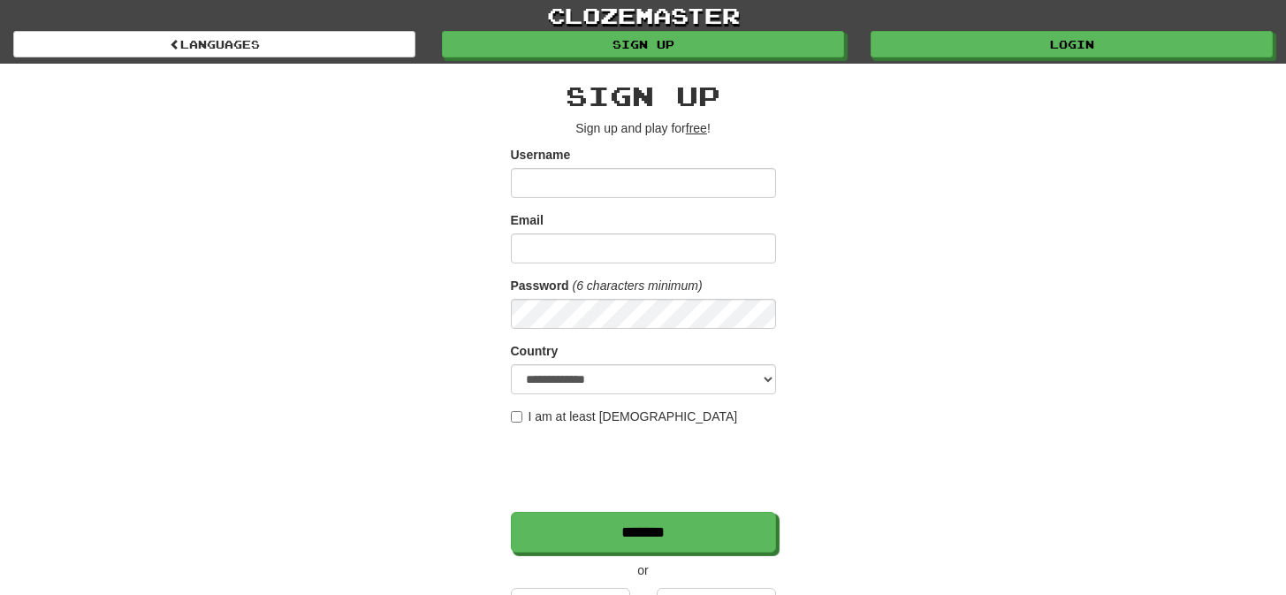 Image resolution: width=1286 pixels, height=595 pixels. What do you see at coordinates (637, 286) in the screenshot?
I see `em: (6 characters minimum)` at bounding box center [637, 286].